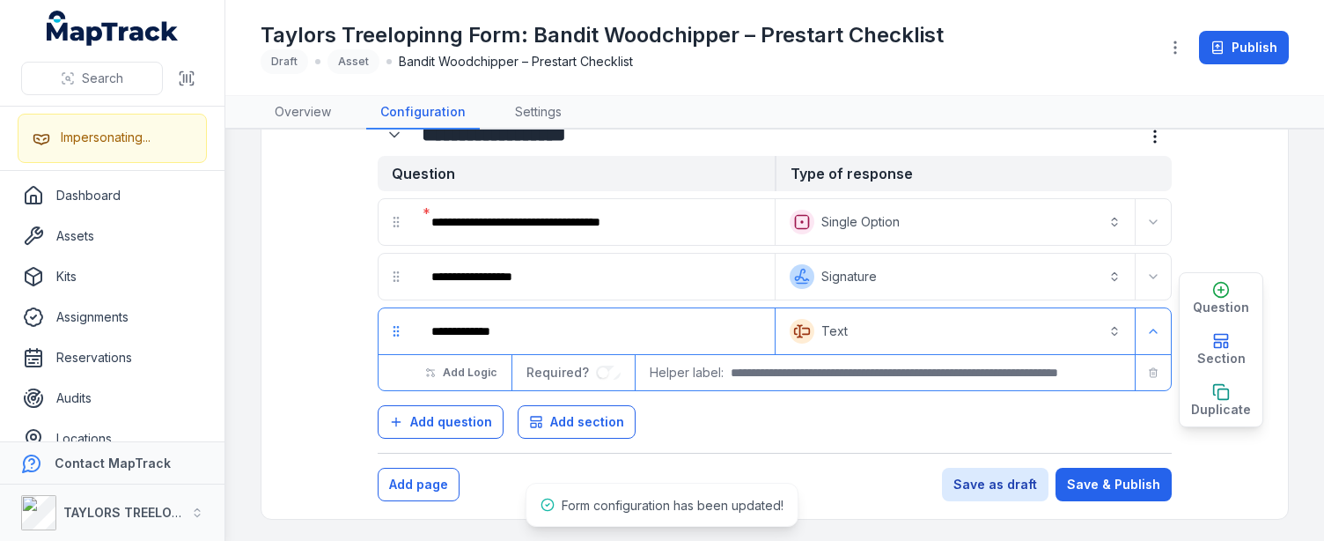  Describe the element at coordinates (451, 422) in the screenshot. I see `span: Add question` at that location.